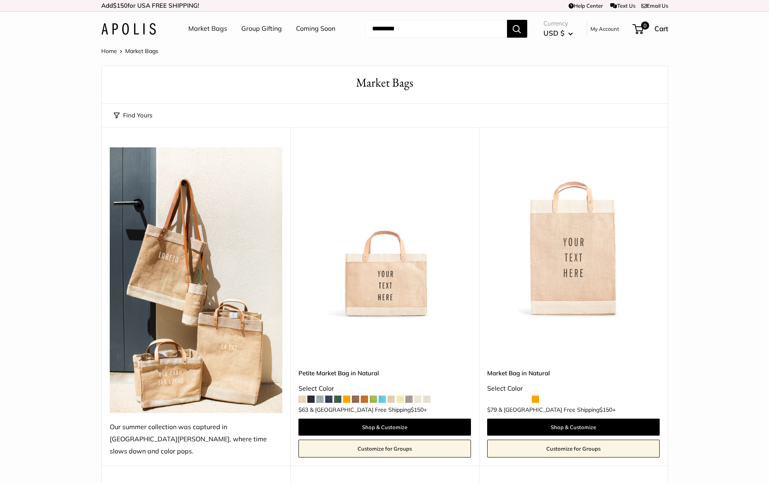  I want to click on span: Market Bags, so click(142, 51).